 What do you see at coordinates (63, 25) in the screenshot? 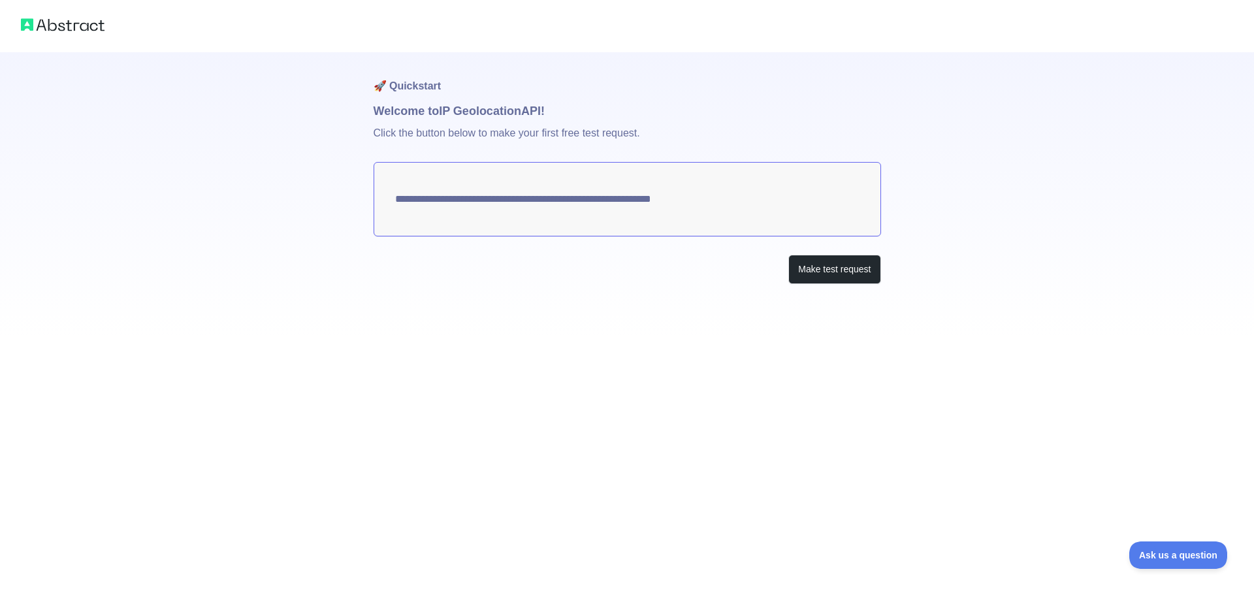
I see `img: Abstract logo` at bounding box center [63, 25].